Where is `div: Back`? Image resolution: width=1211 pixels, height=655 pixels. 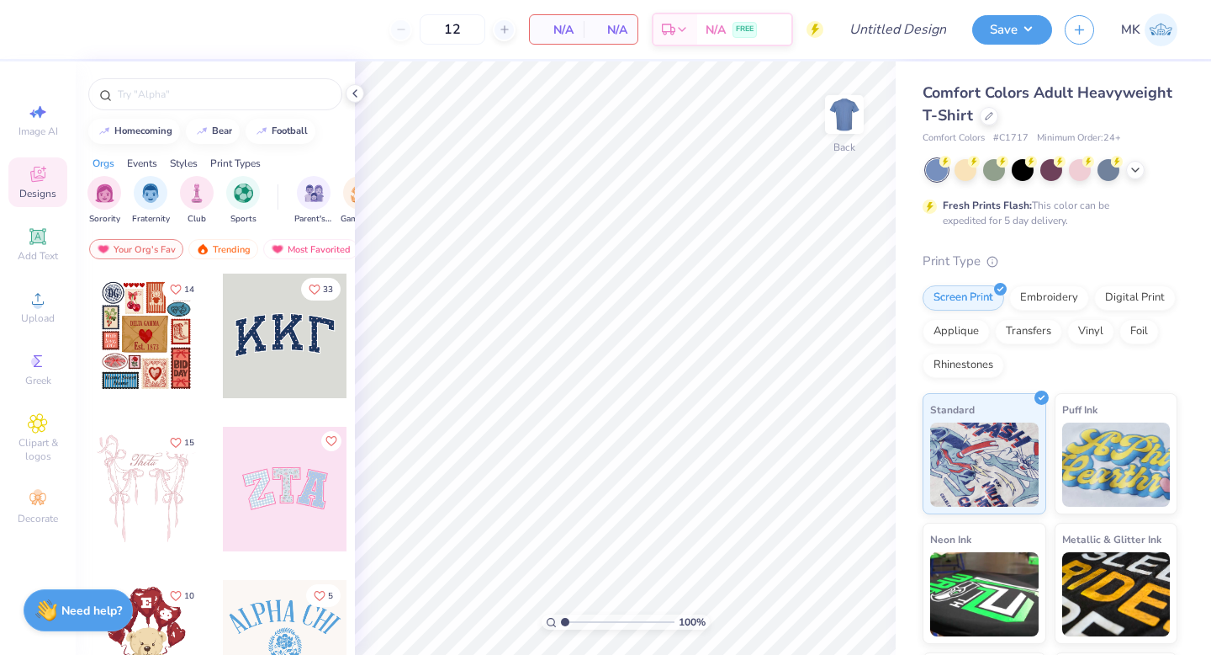
div: Back is located at coordinates (845, 147).